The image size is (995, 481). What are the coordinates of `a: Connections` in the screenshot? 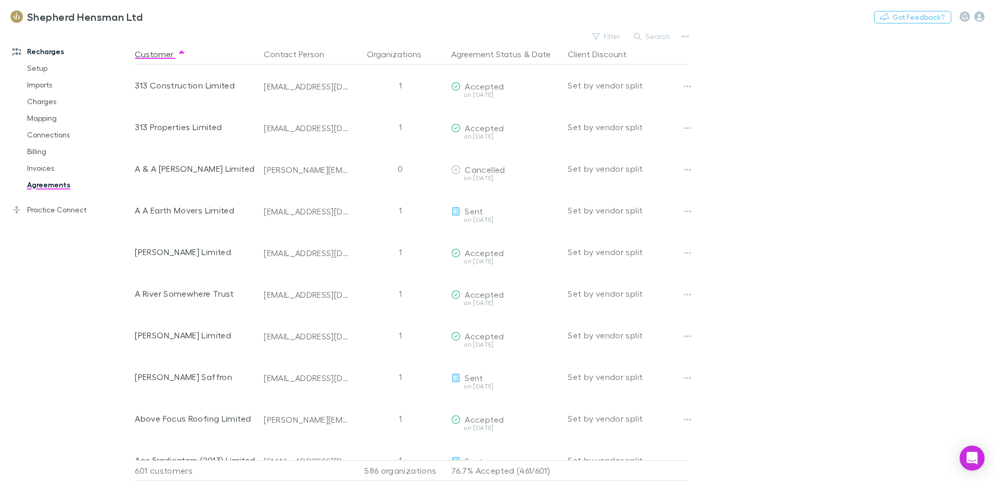 It's located at (79, 135).